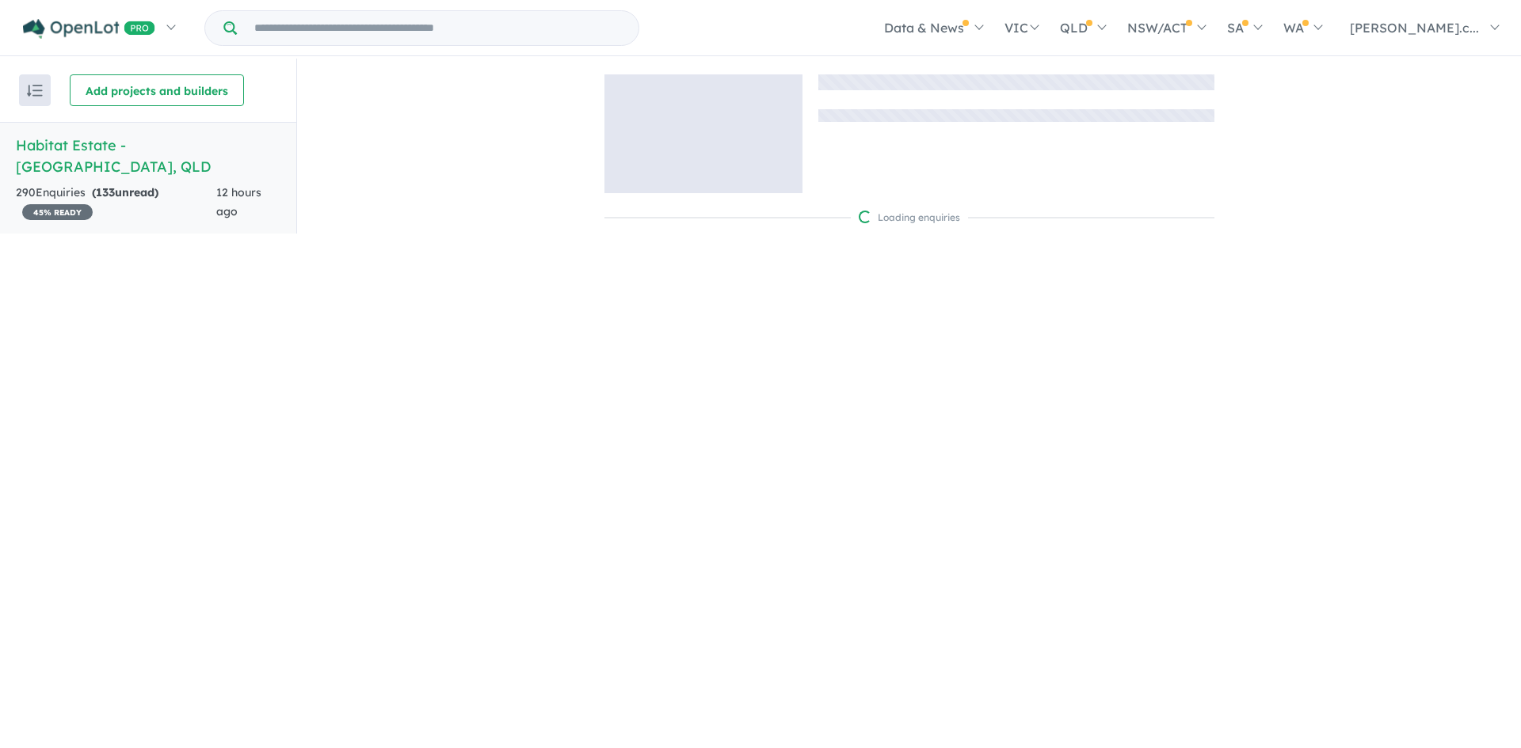 The width and height of the screenshot is (1521, 748). I want to click on span: 45 % READY, so click(57, 212).